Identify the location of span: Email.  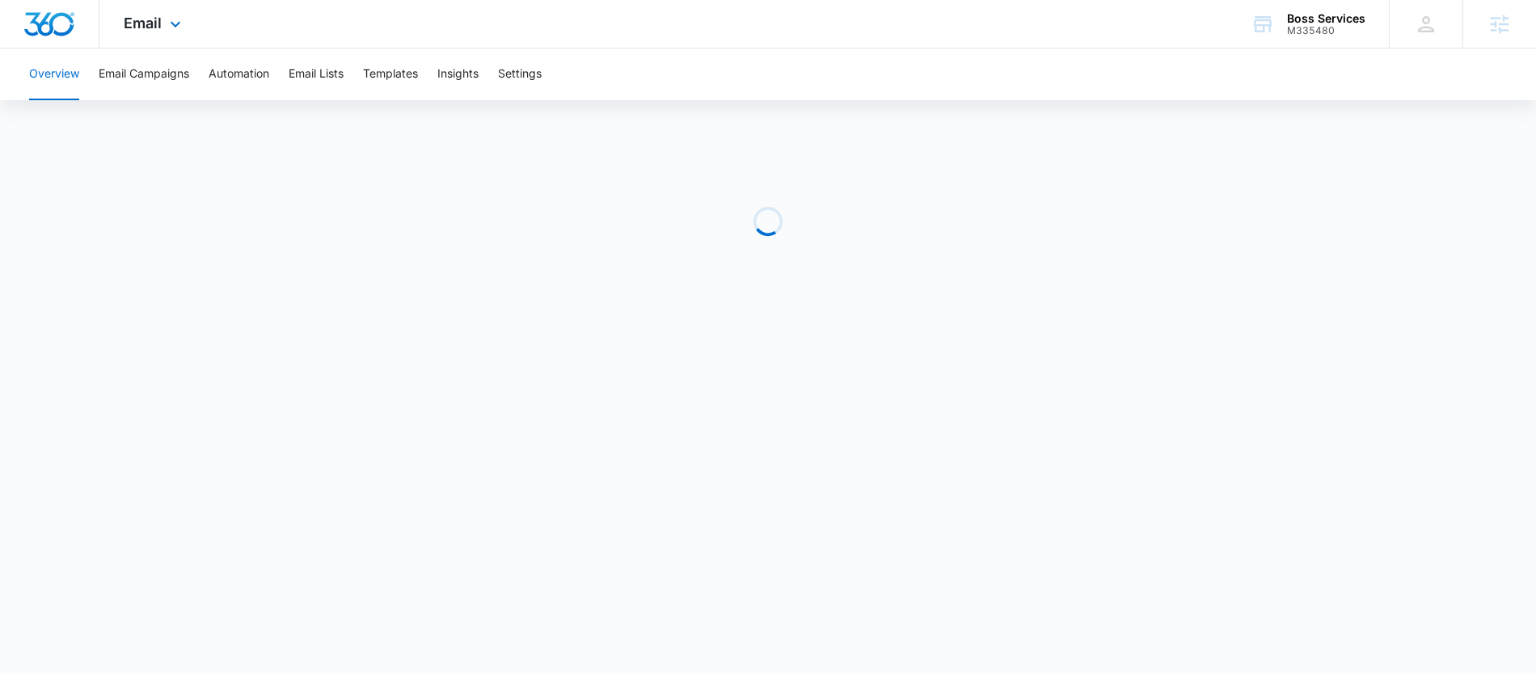
(142, 23).